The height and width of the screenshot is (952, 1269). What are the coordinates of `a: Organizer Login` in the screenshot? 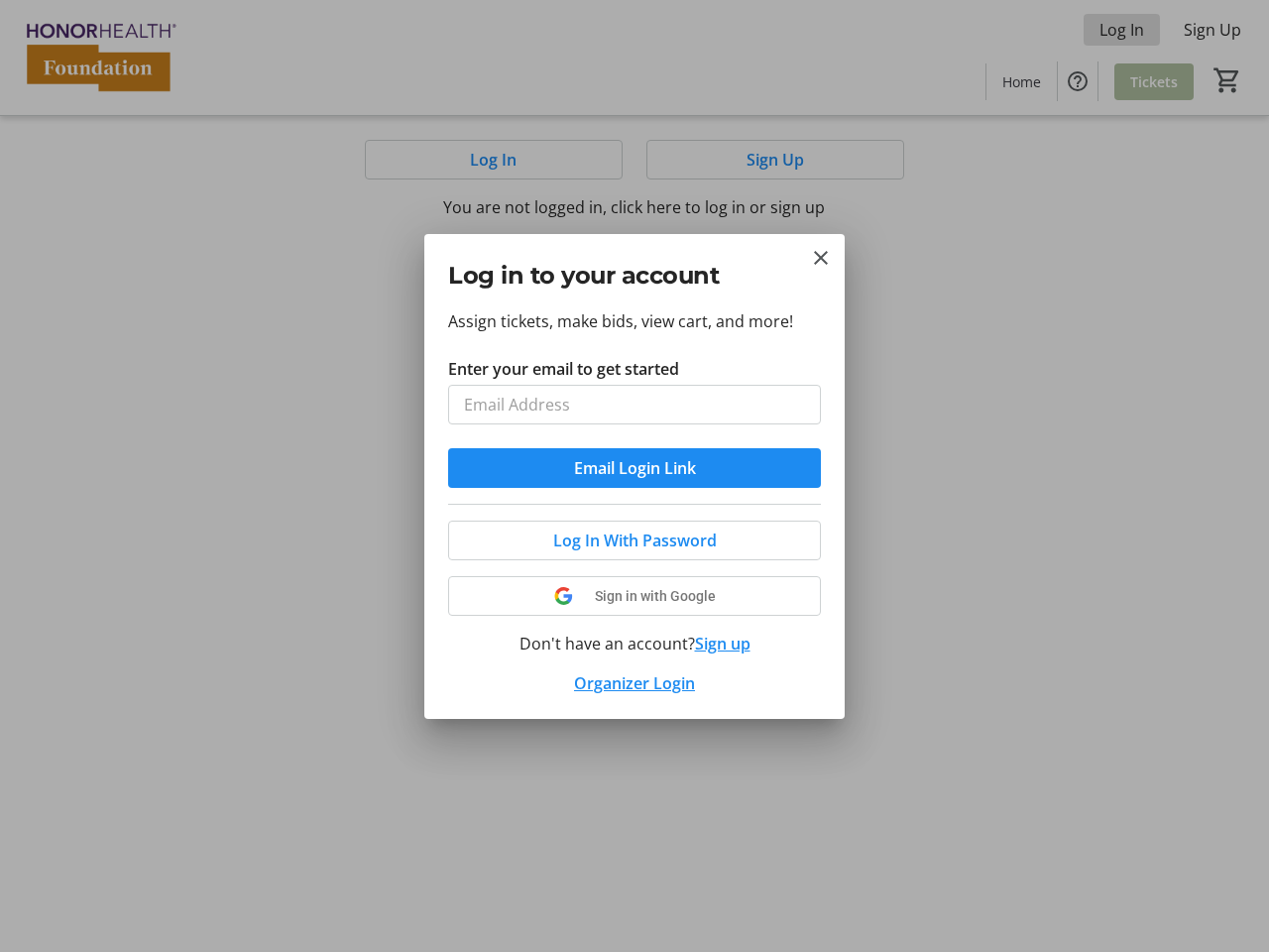 It's located at (635, 683).